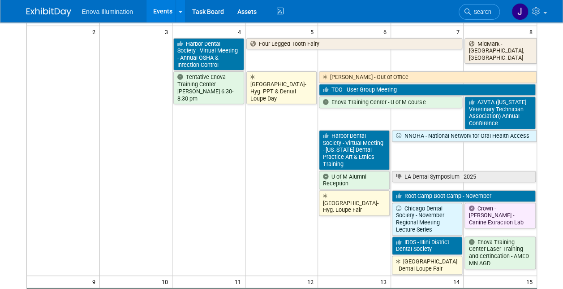 This screenshot has width=563, height=289. What do you see at coordinates (49, 12) in the screenshot?
I see `img: ExhibitDay` at bounding box center [49, 12].